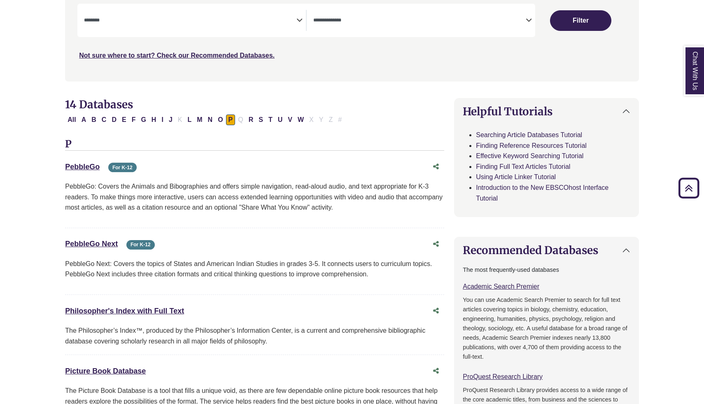  What do you see at coordinates (84, 120) in the screenshot?
I see `button: Filter Results A` at bounding box center [84, 120].